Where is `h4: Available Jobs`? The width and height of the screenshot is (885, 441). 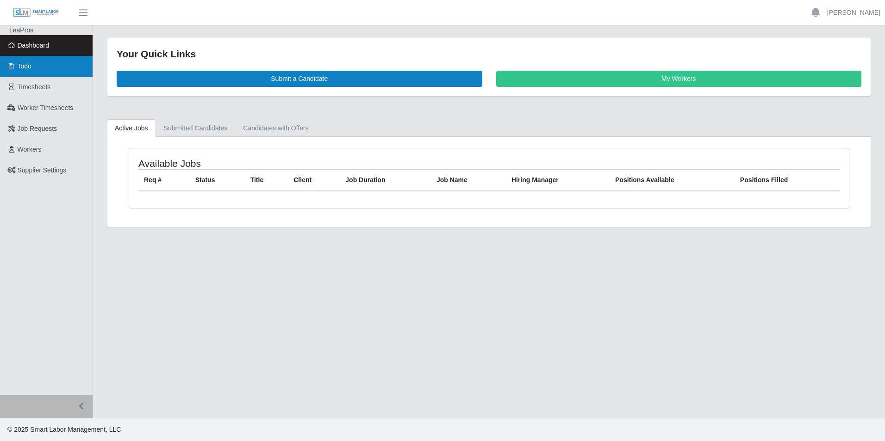 h4: Available Jobs is located at coordinates (280, 163).